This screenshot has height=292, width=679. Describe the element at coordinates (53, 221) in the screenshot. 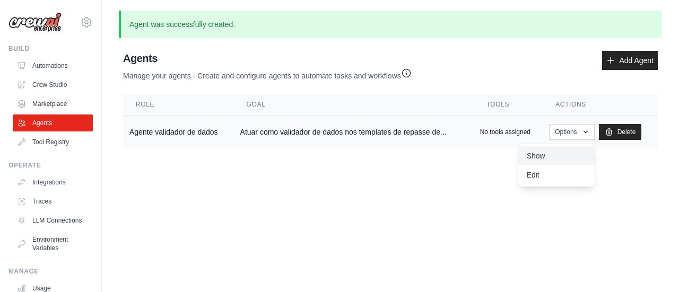

I see `a: LLM Connections` at that location.